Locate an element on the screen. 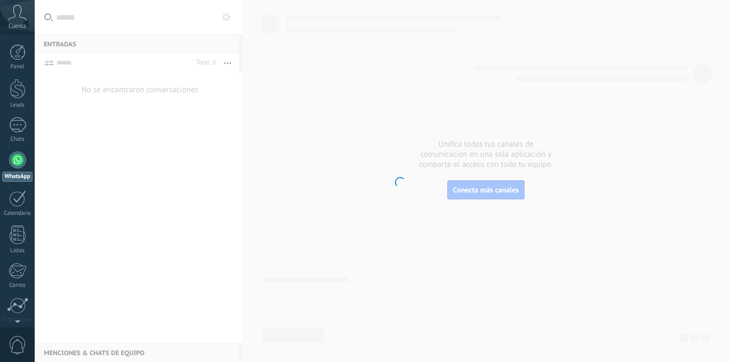 The image size is (729, 362). div: Panel is located at coordinates (18, 67).